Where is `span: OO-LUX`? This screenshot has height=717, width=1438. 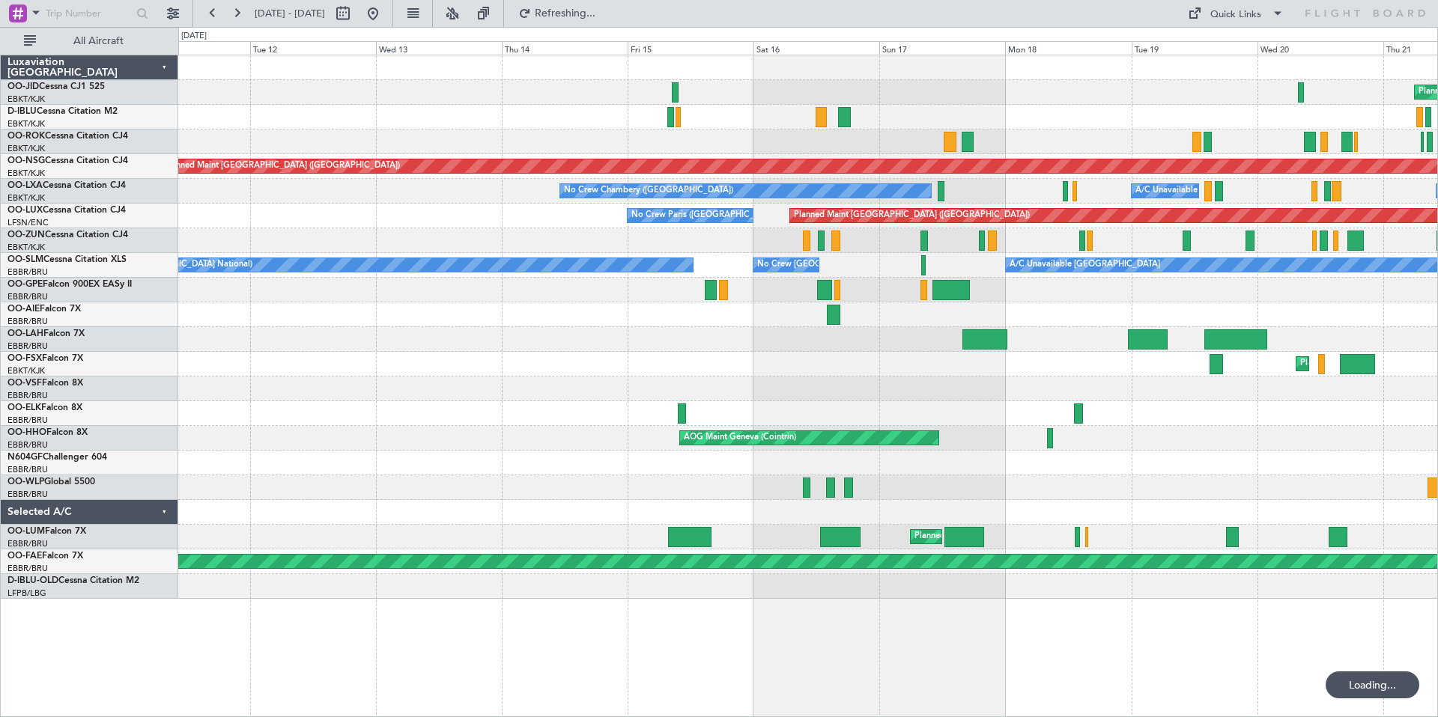 span: OO-LUX is located at coordinates (25, 210).